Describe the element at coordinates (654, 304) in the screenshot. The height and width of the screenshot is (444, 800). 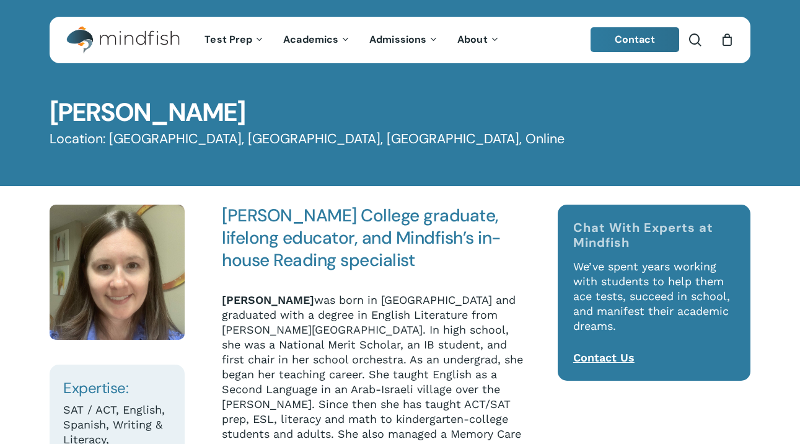
I see `p: We’ve spent years working with students to help them ace tests, succeed in school, and manifest t...` at that location.